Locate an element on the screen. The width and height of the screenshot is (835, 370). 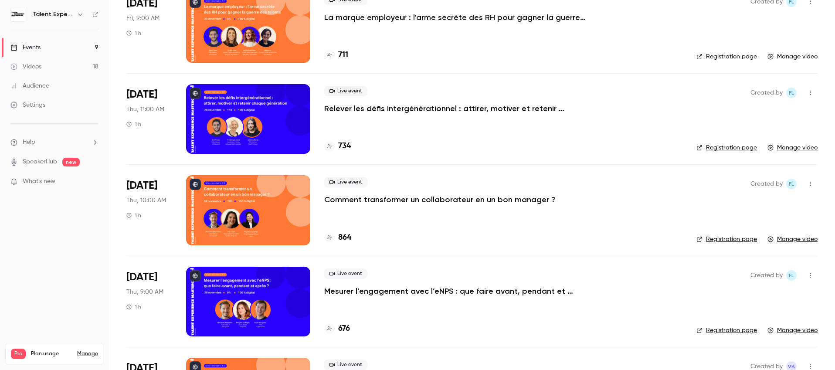
h4: 711 is located at coordinates (343, 55).